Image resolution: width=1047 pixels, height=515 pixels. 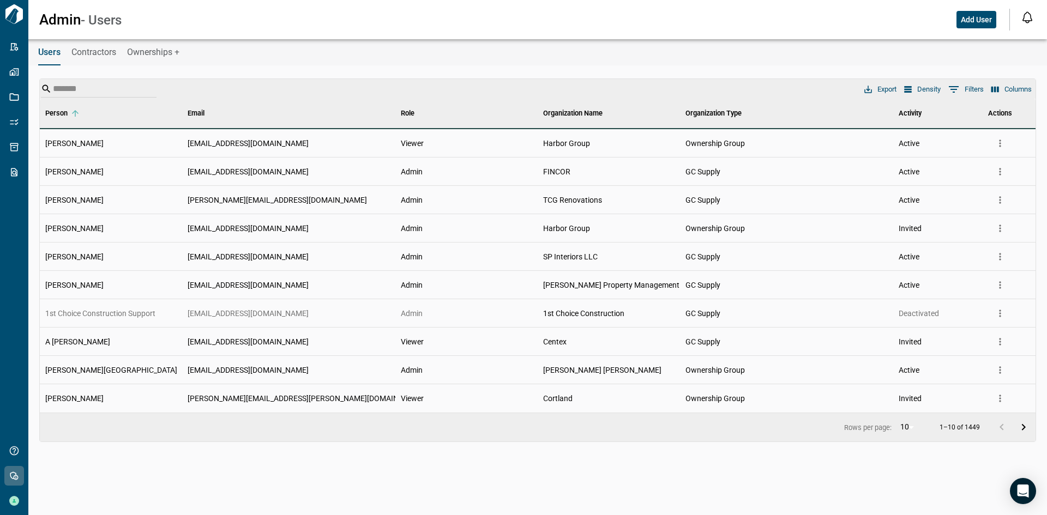 What do you see at coordinates (960, 427) in the screenshot?
I see `p: 1–10 of 1449` at bounding box center [960, 427].